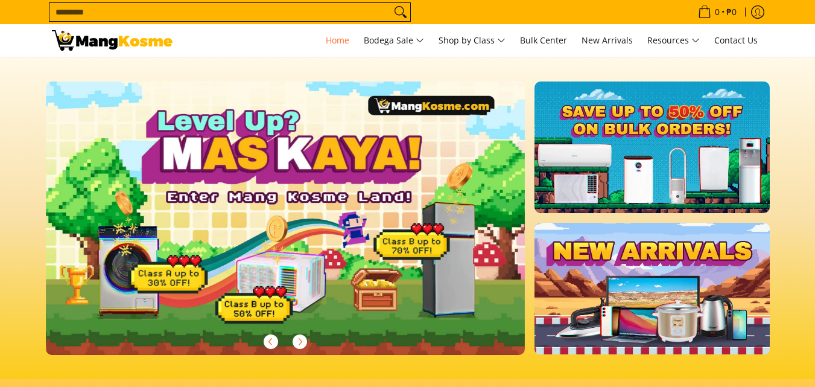 The image size is (815, 387). Describe the element at coordinates (607, 40) in the screenshot. I see `span: New Arrivals` at that location.